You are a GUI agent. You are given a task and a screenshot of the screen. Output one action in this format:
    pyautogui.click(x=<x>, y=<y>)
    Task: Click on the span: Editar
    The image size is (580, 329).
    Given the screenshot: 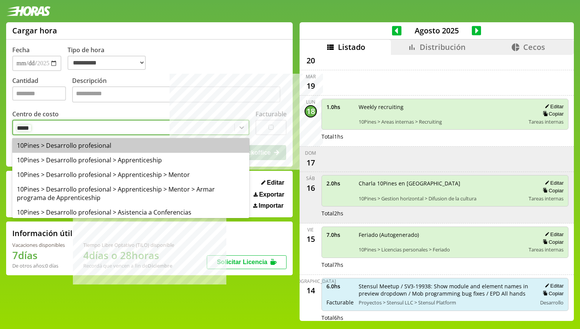 What is the action you would take?
    pyautogui.click(x=276, y=183)
    